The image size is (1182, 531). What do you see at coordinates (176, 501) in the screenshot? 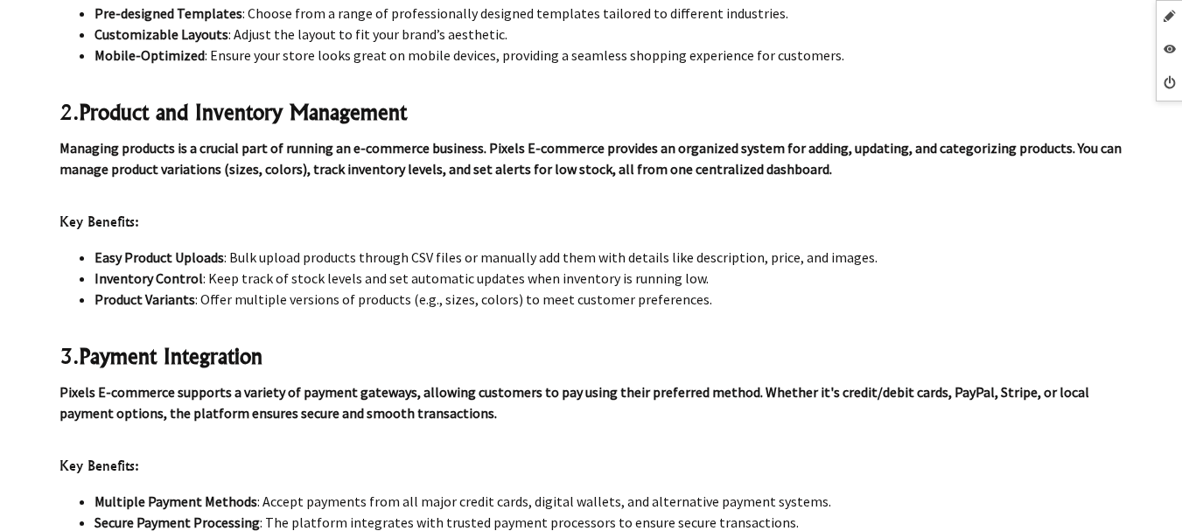
I see `strong: Multiple Payment Methods` at bounding box center [176, 501].